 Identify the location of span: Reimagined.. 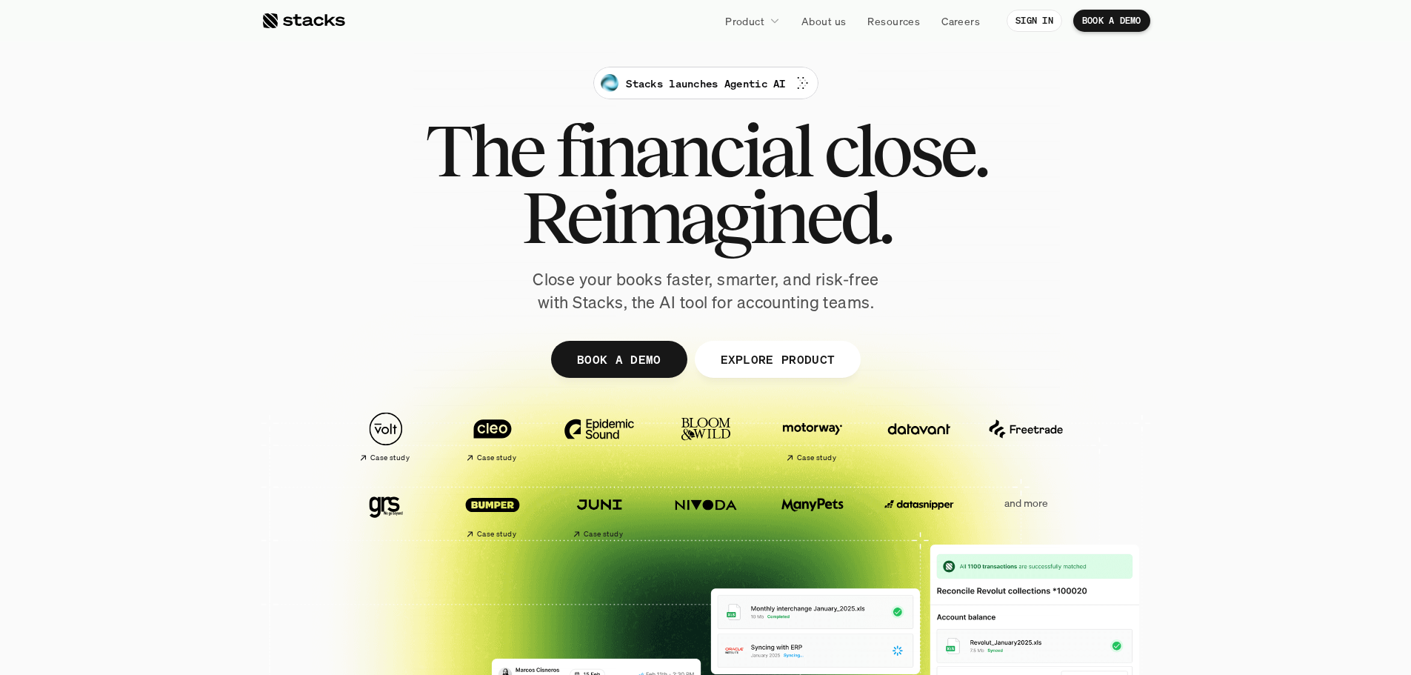
(705, 217).